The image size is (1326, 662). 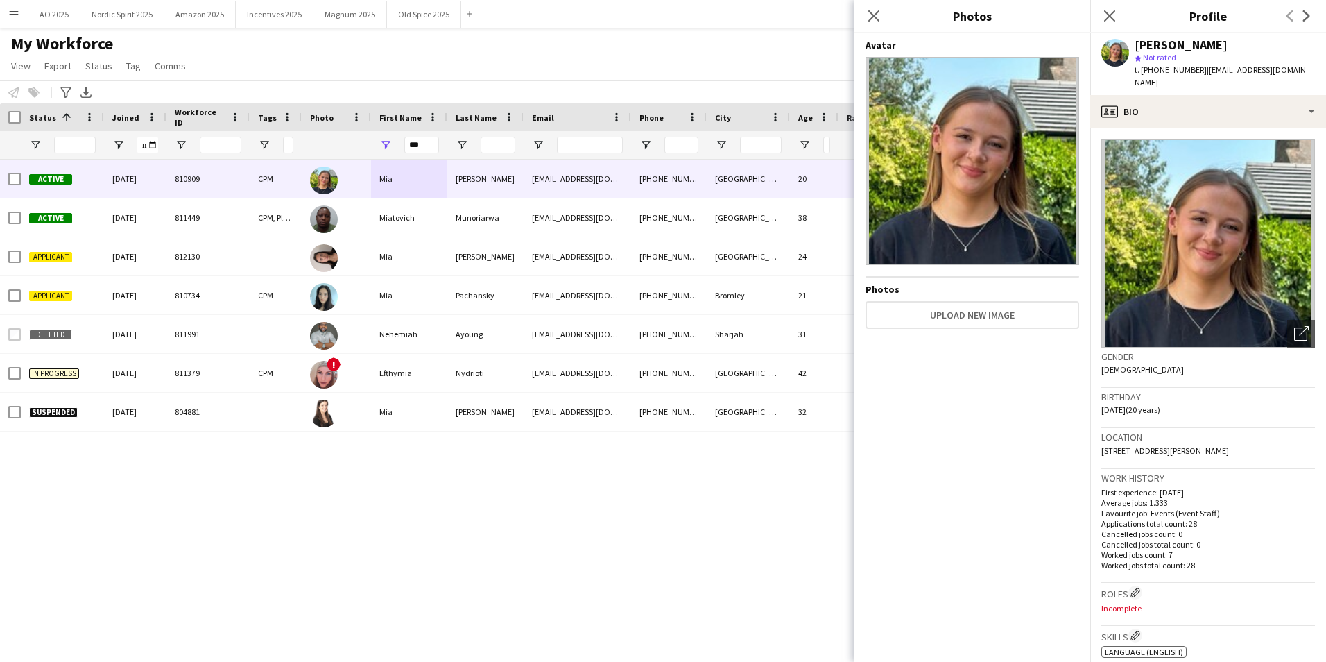 What do you see at coordinates (1208, 357) in the screenshot?
I see `h3: Gender` at bounding box center [1208, 357].